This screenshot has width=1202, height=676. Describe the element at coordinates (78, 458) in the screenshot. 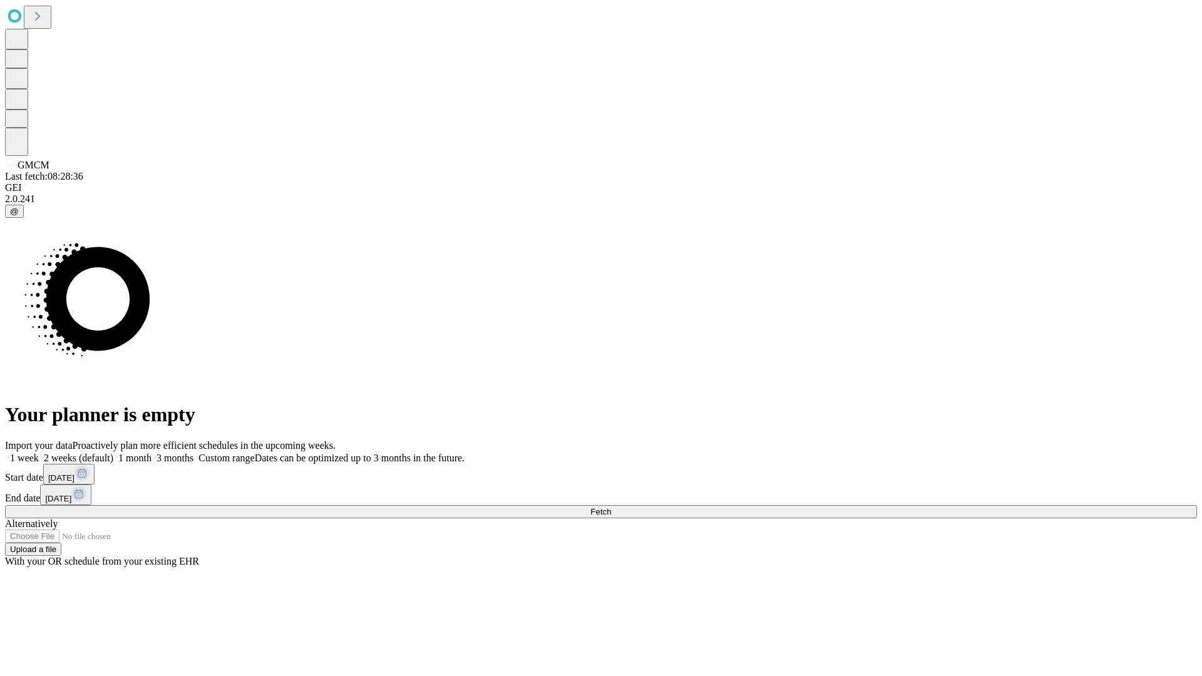

I see `span: 2 weeks (default)` at that location.